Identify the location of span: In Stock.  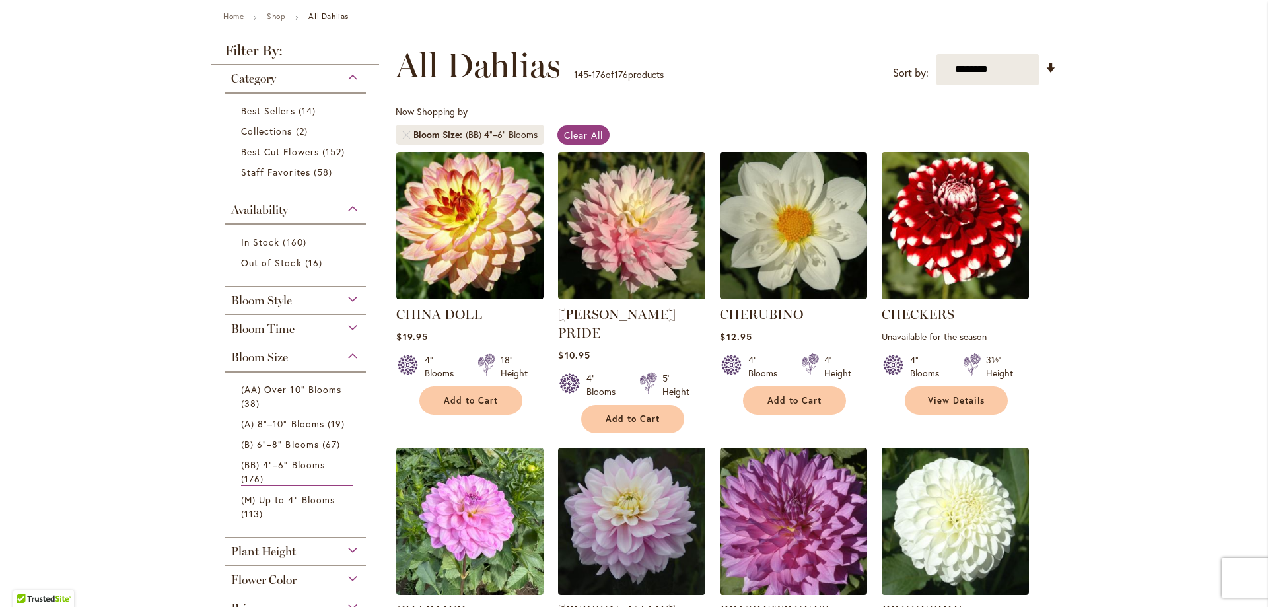
(260, 242).